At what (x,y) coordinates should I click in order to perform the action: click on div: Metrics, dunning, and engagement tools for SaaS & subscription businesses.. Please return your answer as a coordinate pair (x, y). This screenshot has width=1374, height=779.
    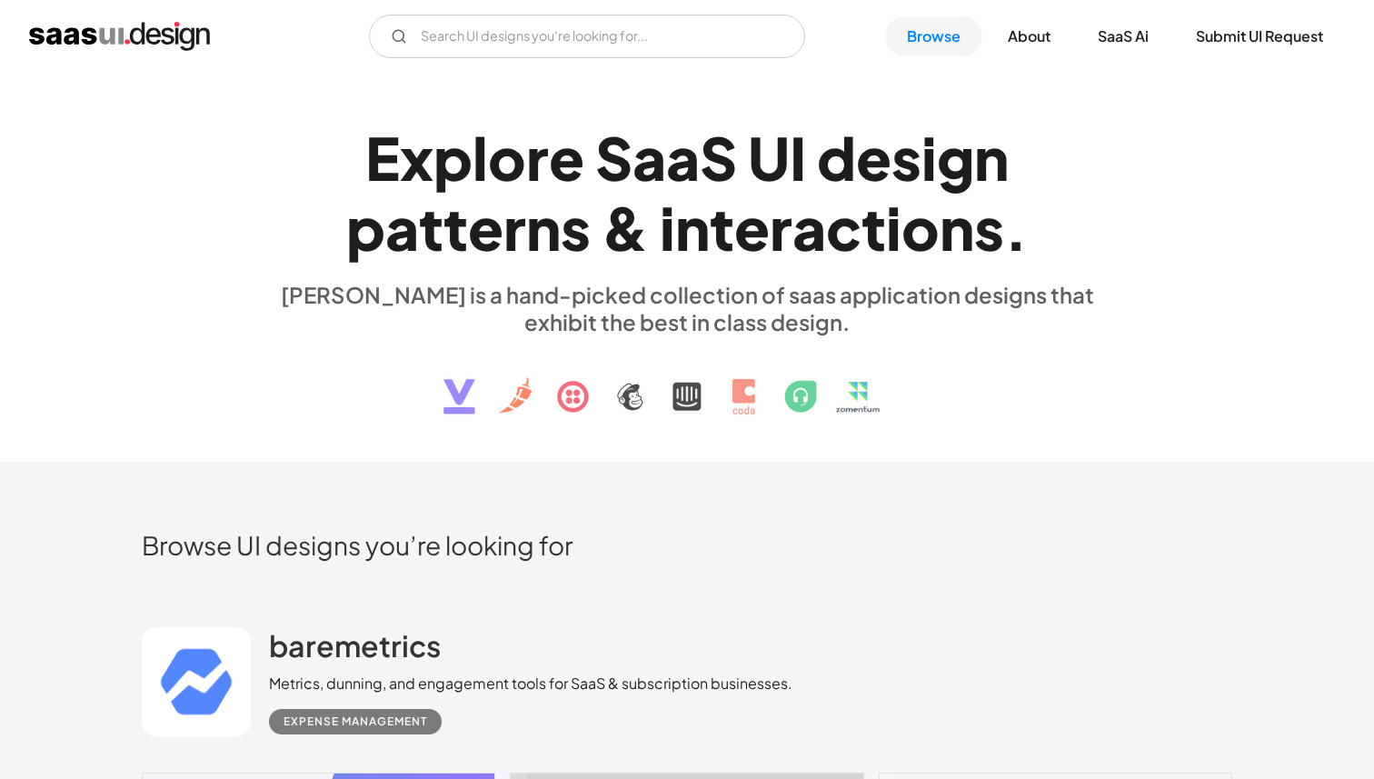
    Looking at the image, I should click on (531, 684).